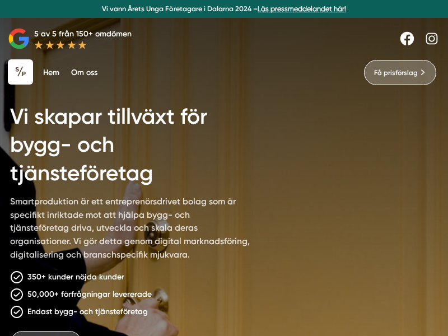 The image size is (448, 336). What do you see at coordinates (90, 295) in the screenshot?
I see `p: 50,000+ förfrågningar levererade` at bounding box center [90, 295].